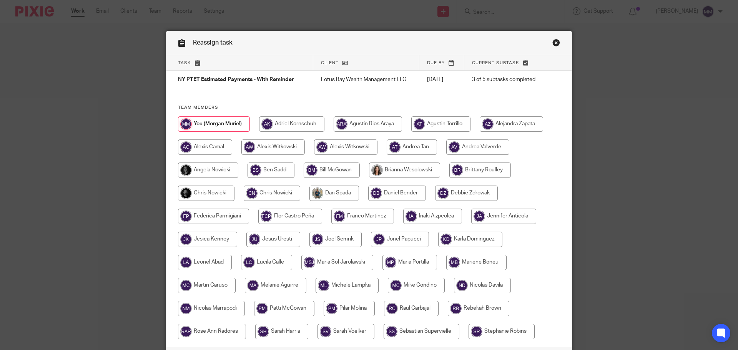 The image size is (738, 350). Describe the element at coordinates (213, 43) in the screenshot. I see `span: Reassign task` at that location.